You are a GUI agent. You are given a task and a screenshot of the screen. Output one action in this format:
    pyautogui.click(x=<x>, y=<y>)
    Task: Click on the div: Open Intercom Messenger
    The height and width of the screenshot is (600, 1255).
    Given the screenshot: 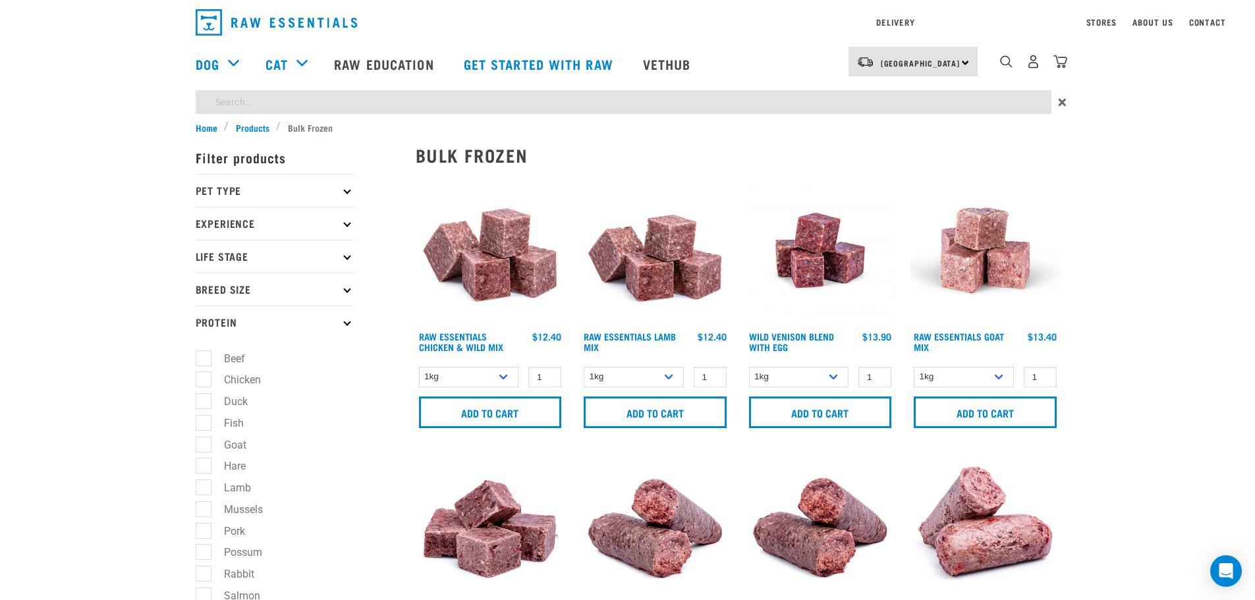 What is the action you would take?
    pyautogui.click(x=1226, y=571)
    